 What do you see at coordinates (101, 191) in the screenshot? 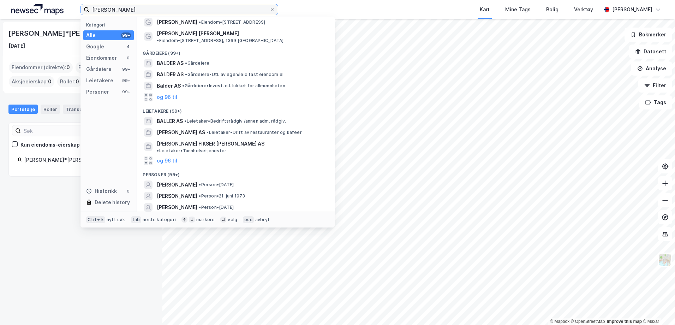
I see `div: Historikk` at bounding box center [101, 191].